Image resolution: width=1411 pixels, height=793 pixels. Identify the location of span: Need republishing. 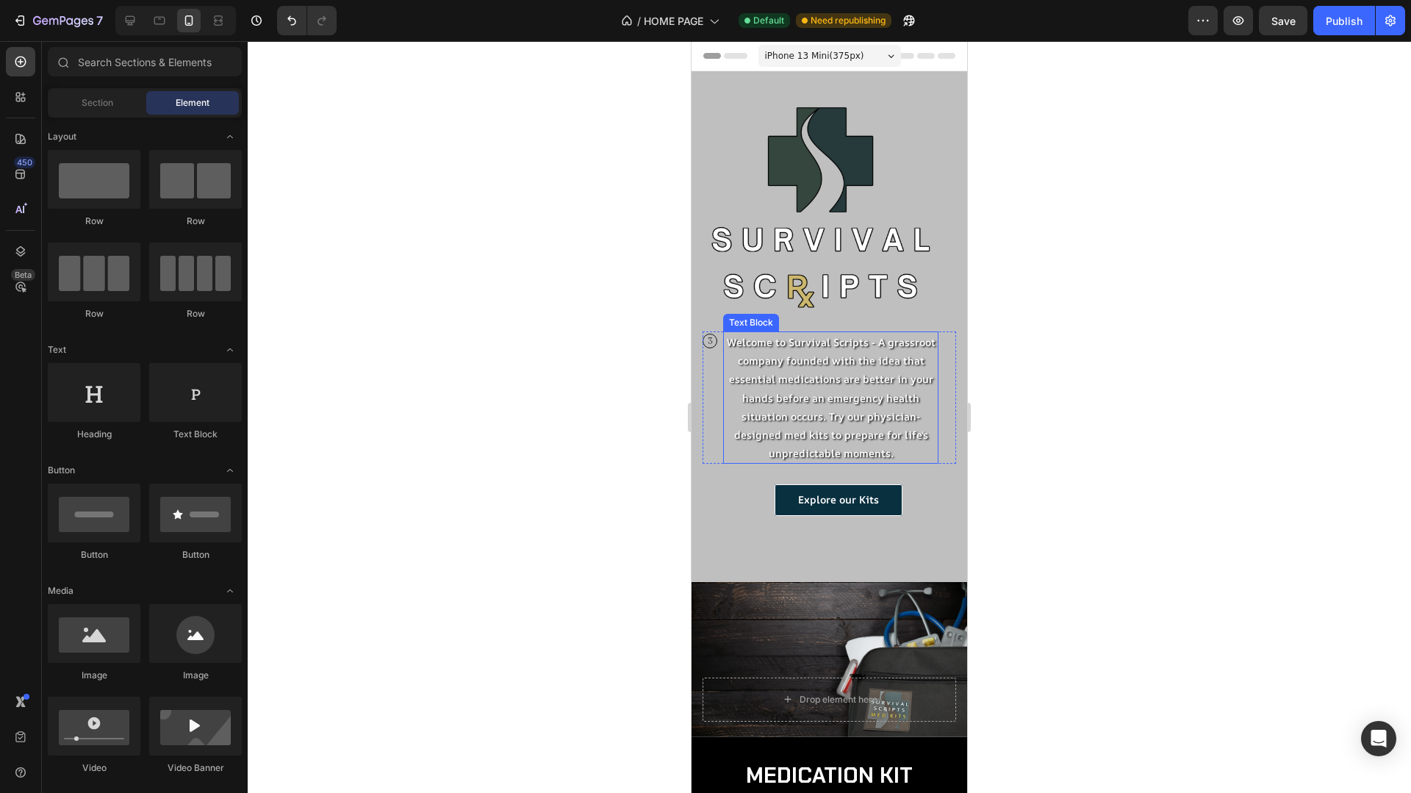
(848, 21).